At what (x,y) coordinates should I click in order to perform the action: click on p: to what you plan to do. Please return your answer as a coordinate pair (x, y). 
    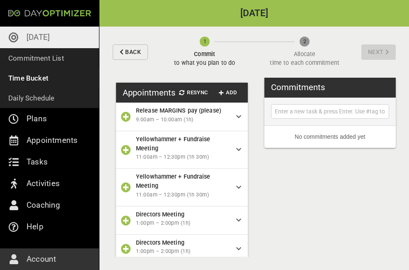
    Looking at the image, I should click on (204, 63).